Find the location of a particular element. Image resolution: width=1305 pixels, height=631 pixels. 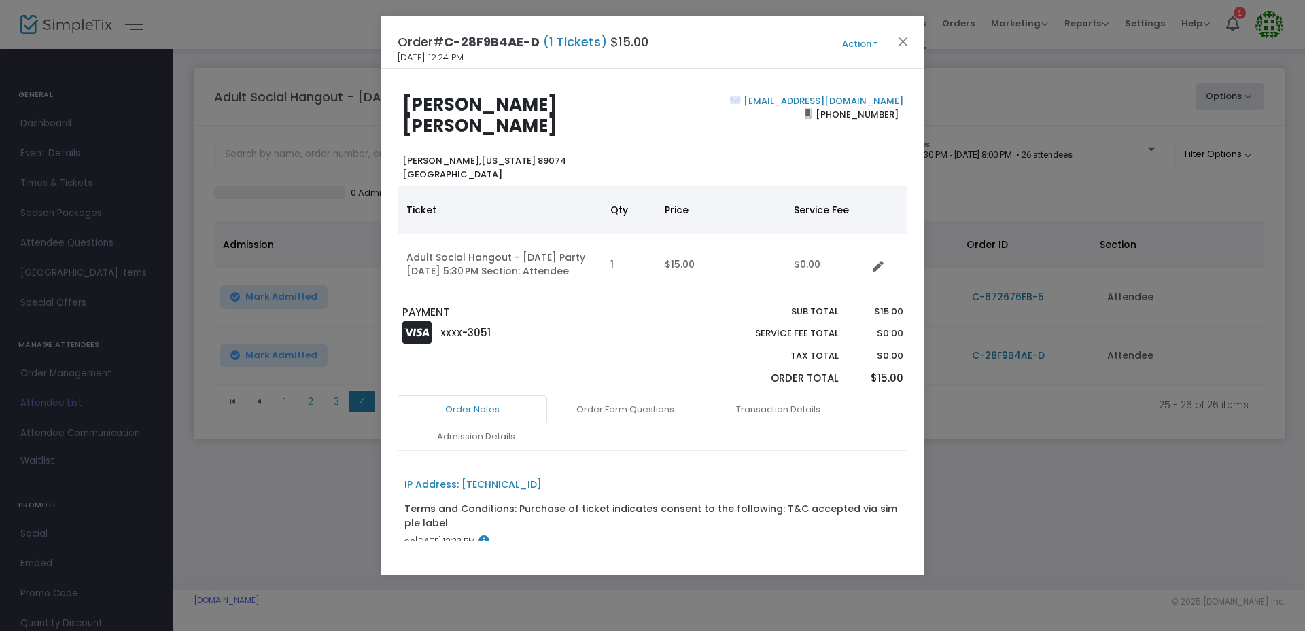

p: Sub total is located at coordinates (781, 312).